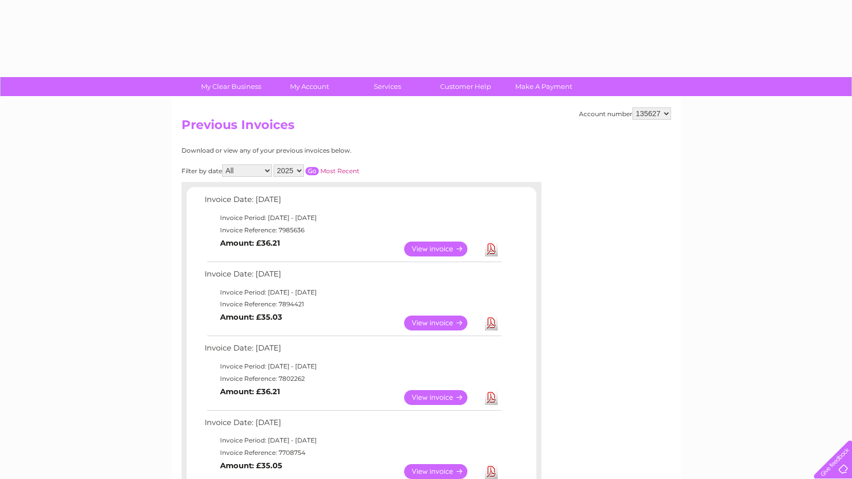 Image resolution: width=852 pixels, height=479 pixels. Describe the element at coordinates (251, 466) in the screenshot. I see `b: Amount: £35.05` at that location.